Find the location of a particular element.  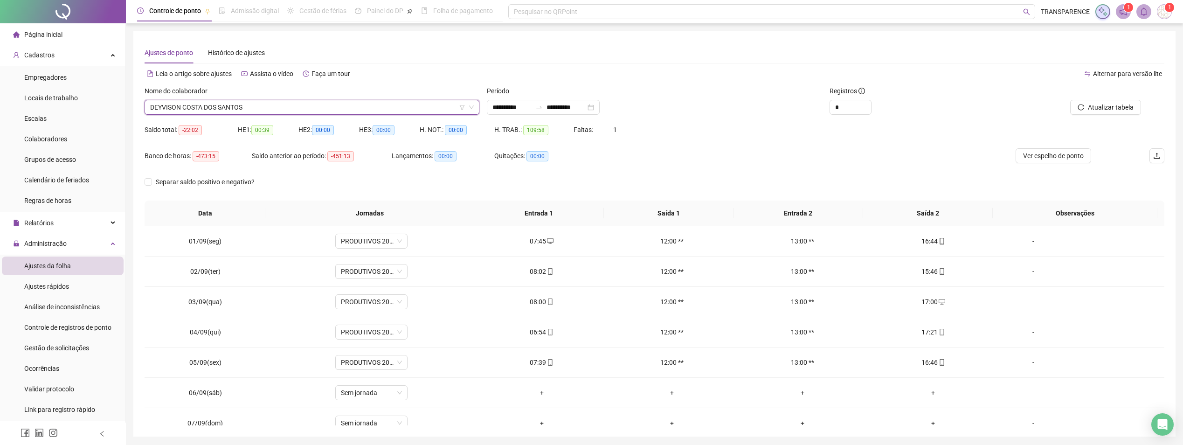

span: Leia o artigo sobre ajustes is located at coordinates (194, 74).